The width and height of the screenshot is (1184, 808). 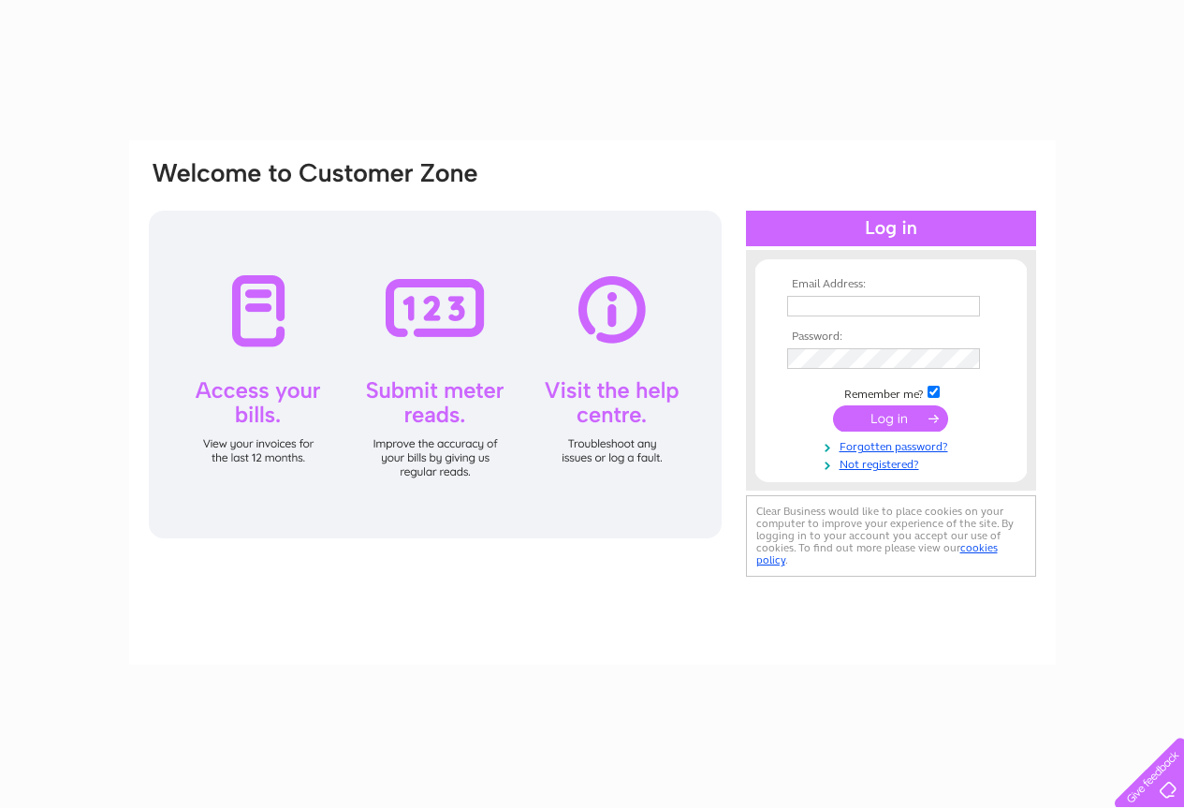 I want to click on input: Submit, so click(x=890, y=418).